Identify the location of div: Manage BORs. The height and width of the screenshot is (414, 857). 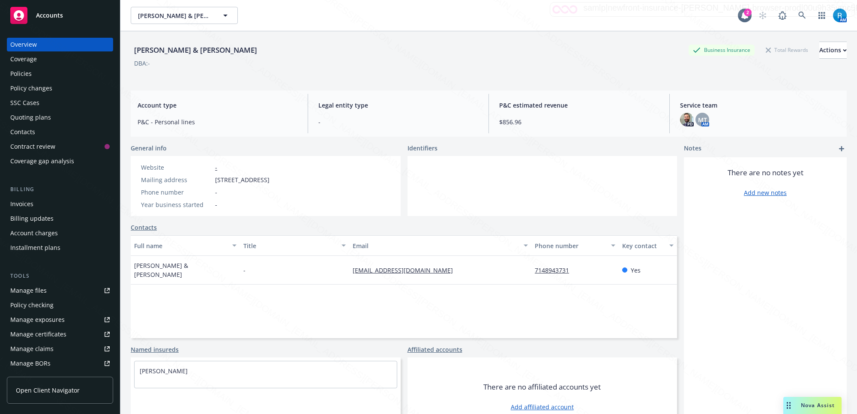
(30, 363).